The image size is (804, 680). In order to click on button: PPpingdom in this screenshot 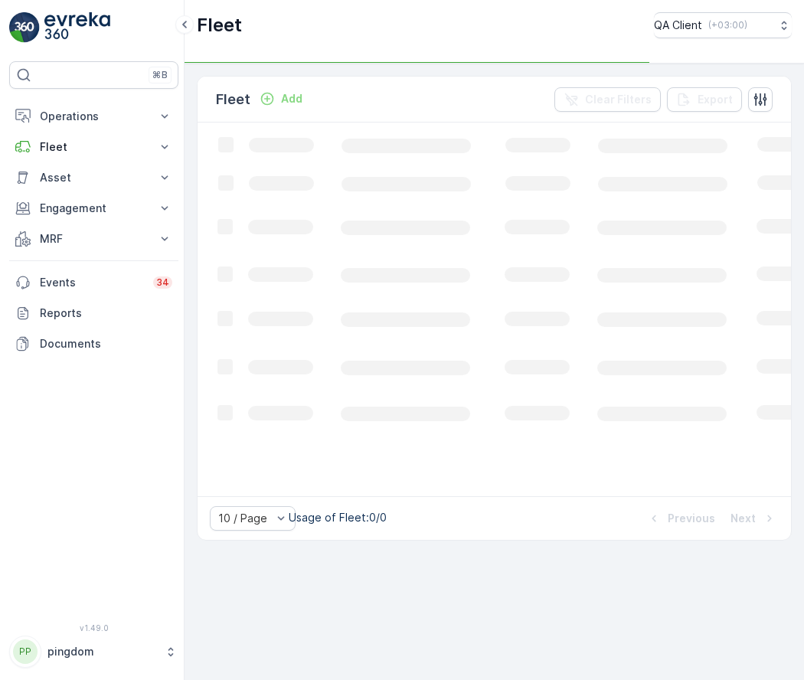, I will do `click(93, 652)`.